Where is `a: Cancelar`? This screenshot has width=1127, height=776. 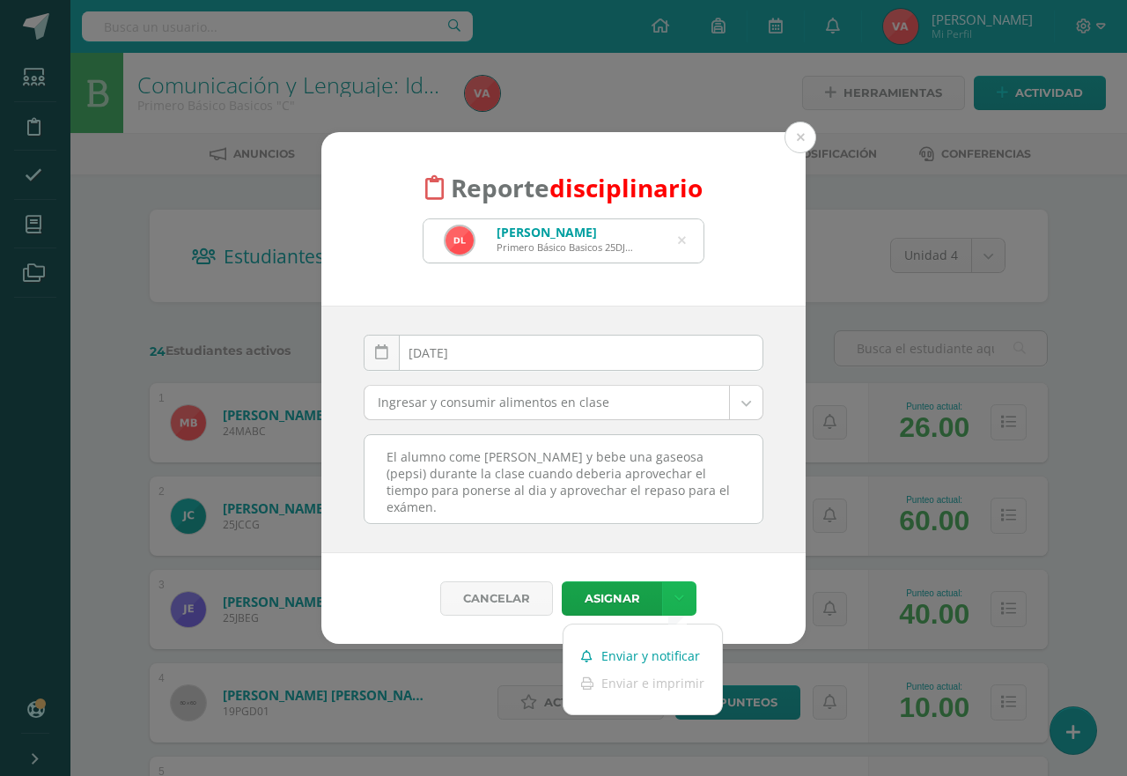
a: Cancelar is located at coordinates (496, 598).